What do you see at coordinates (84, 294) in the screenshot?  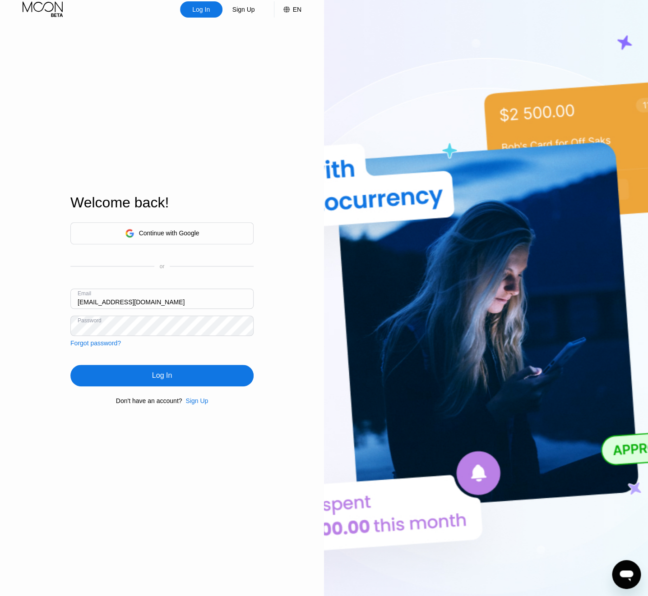 I see `div: Email` at bounding box center [84, 294].